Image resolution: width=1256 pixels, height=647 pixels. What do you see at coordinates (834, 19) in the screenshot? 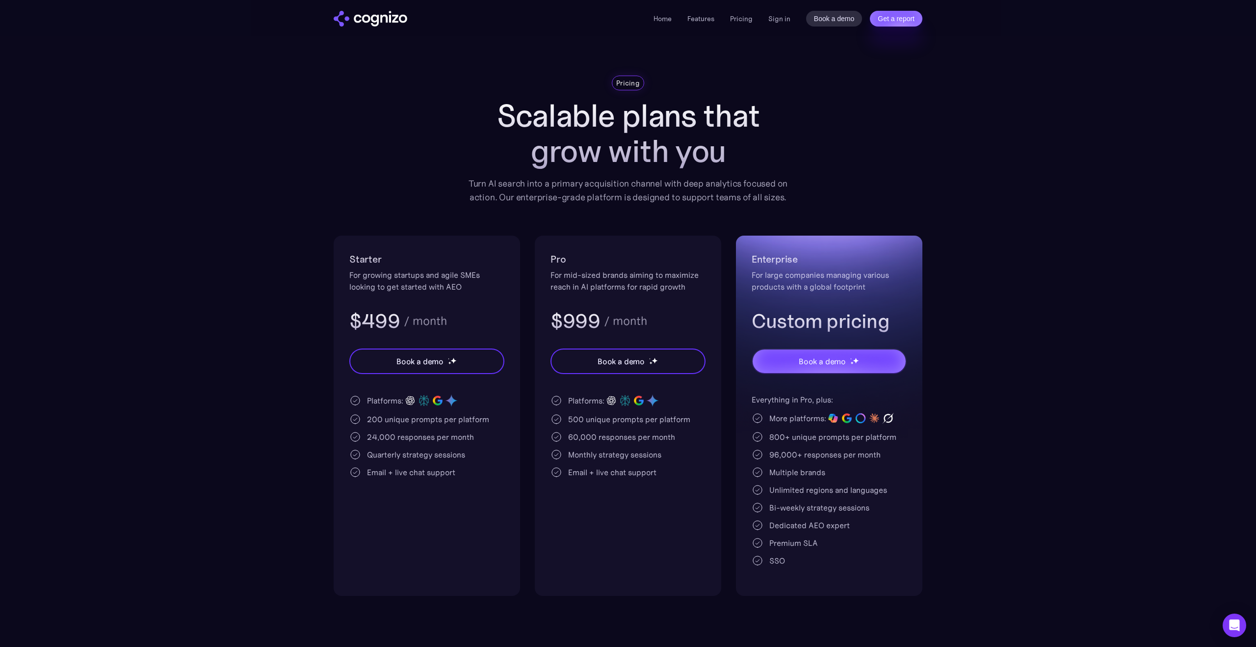
I see `a: Book a demo` at bounding box center [834, 19].